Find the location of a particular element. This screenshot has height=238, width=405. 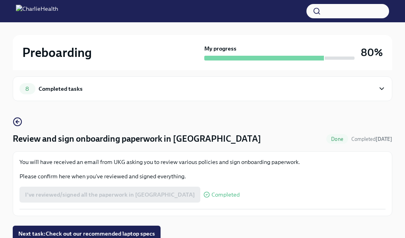

strong: My progress is located at coordinates (220, 48).